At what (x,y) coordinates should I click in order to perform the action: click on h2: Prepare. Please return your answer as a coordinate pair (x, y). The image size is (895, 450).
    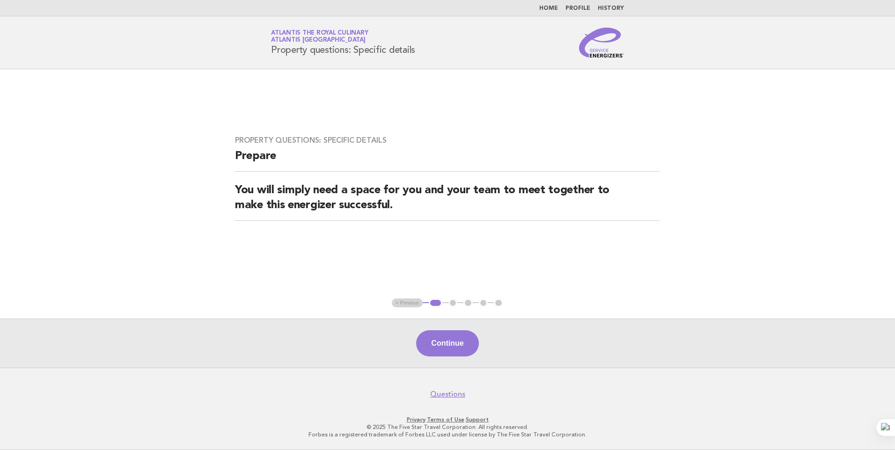
    Looking at the image, I should click on (447, 160).